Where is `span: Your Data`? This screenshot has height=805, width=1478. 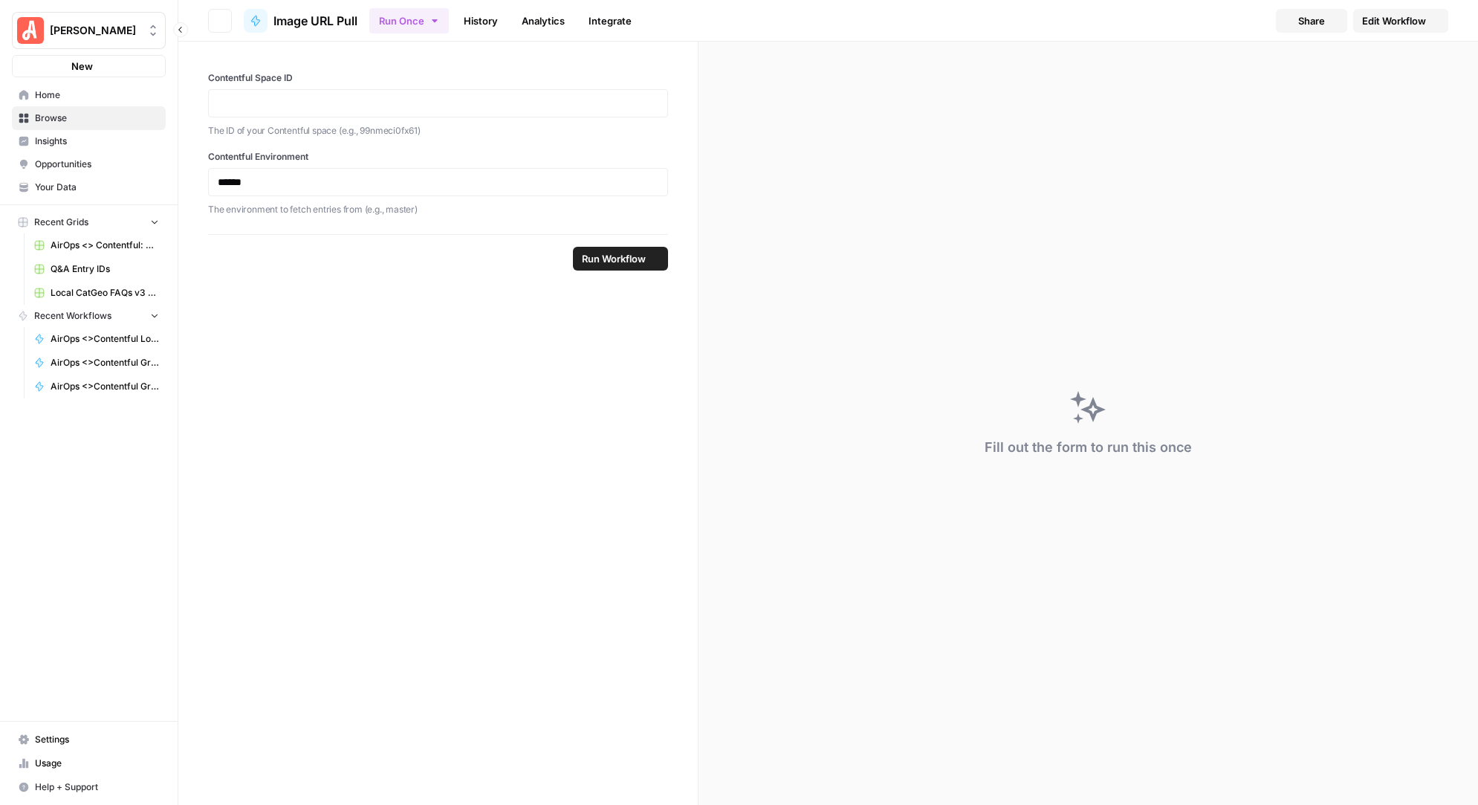
span: Your Data is located at coordinates (97, 187).